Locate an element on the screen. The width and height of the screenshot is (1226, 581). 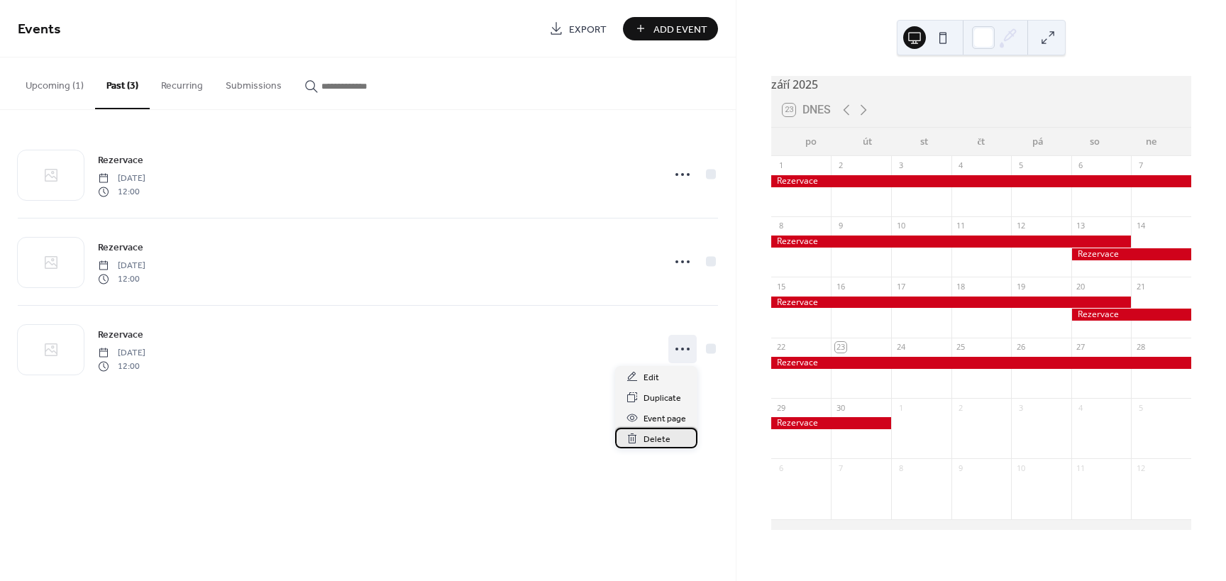
div: po is located at coordinates (811, 142).